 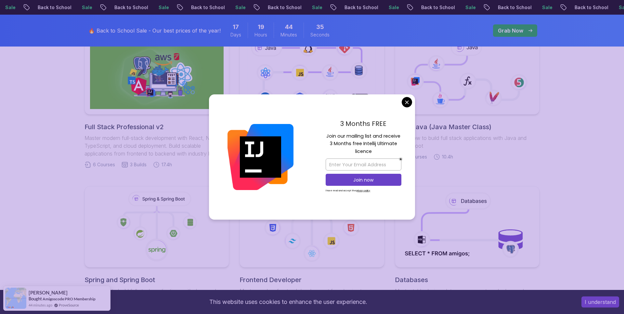 What do you see at coordinates (415, 157) in the screenshot?
I see `span: 18 Courses` at bounding box center [415, 157].